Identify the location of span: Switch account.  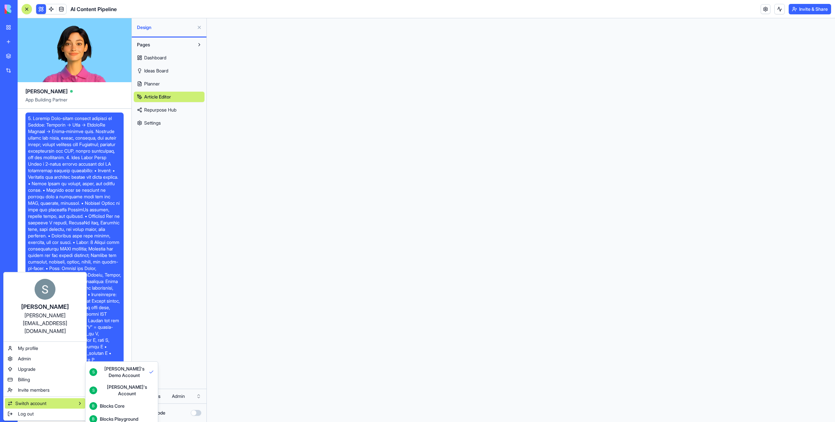
(31, 404).